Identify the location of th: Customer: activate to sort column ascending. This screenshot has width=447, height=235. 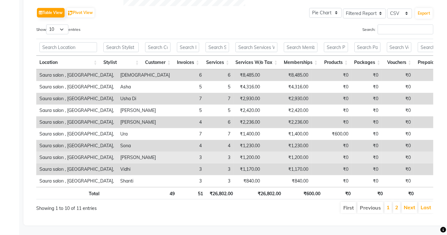
(158, 62).